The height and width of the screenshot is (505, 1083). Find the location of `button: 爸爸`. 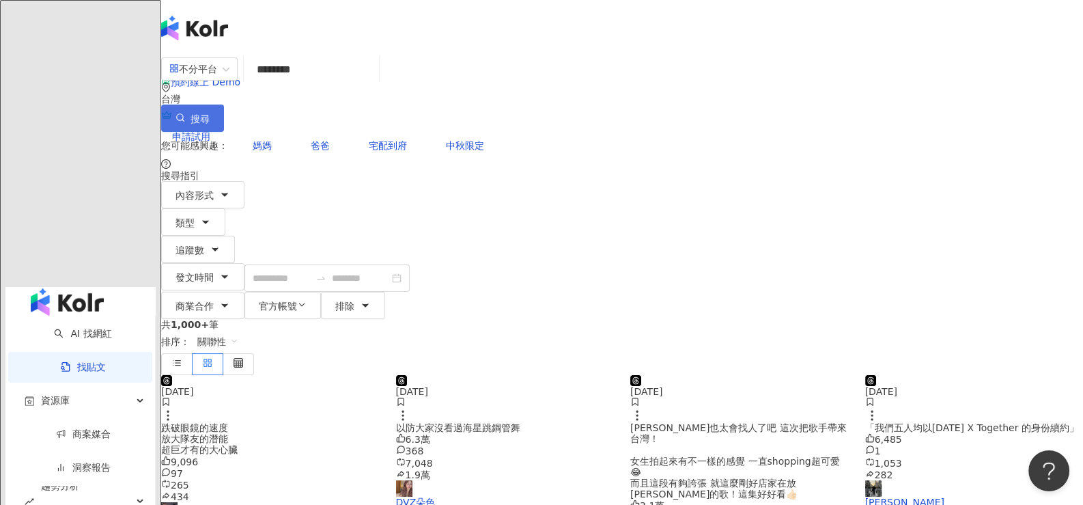

button: 爸爸 is located at coordinates (320, 145).